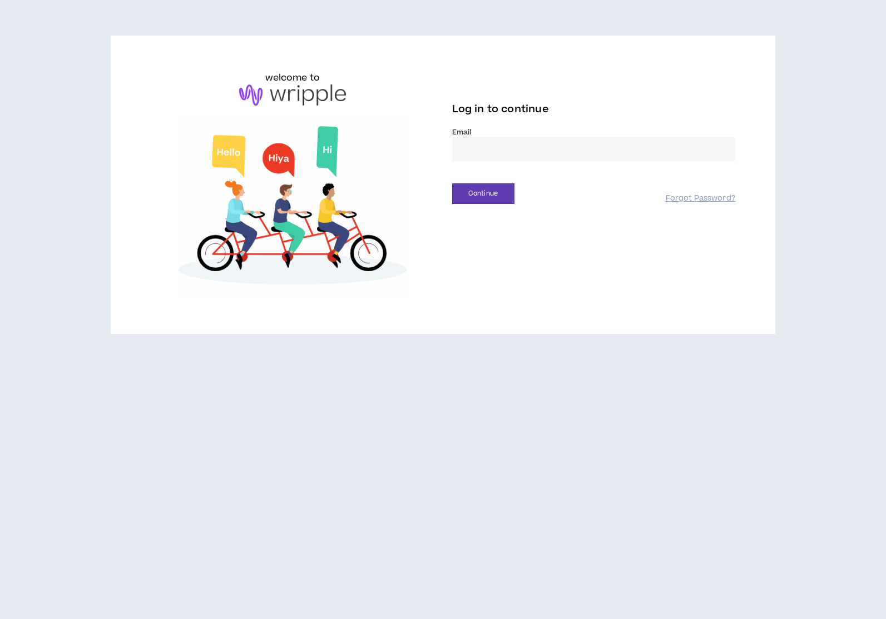  Describe the element at coordinates (292, 207) in the screenshot. I see `img: Welcome to Wripple` at that location.